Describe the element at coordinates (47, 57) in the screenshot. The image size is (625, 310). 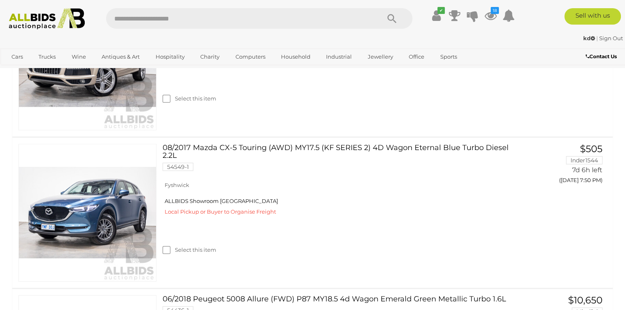
I see `a: Trucks` at that location.